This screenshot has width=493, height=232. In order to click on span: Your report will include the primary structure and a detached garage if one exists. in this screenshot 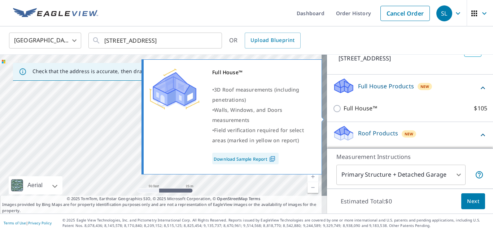, I will do `click(480, 174)`.